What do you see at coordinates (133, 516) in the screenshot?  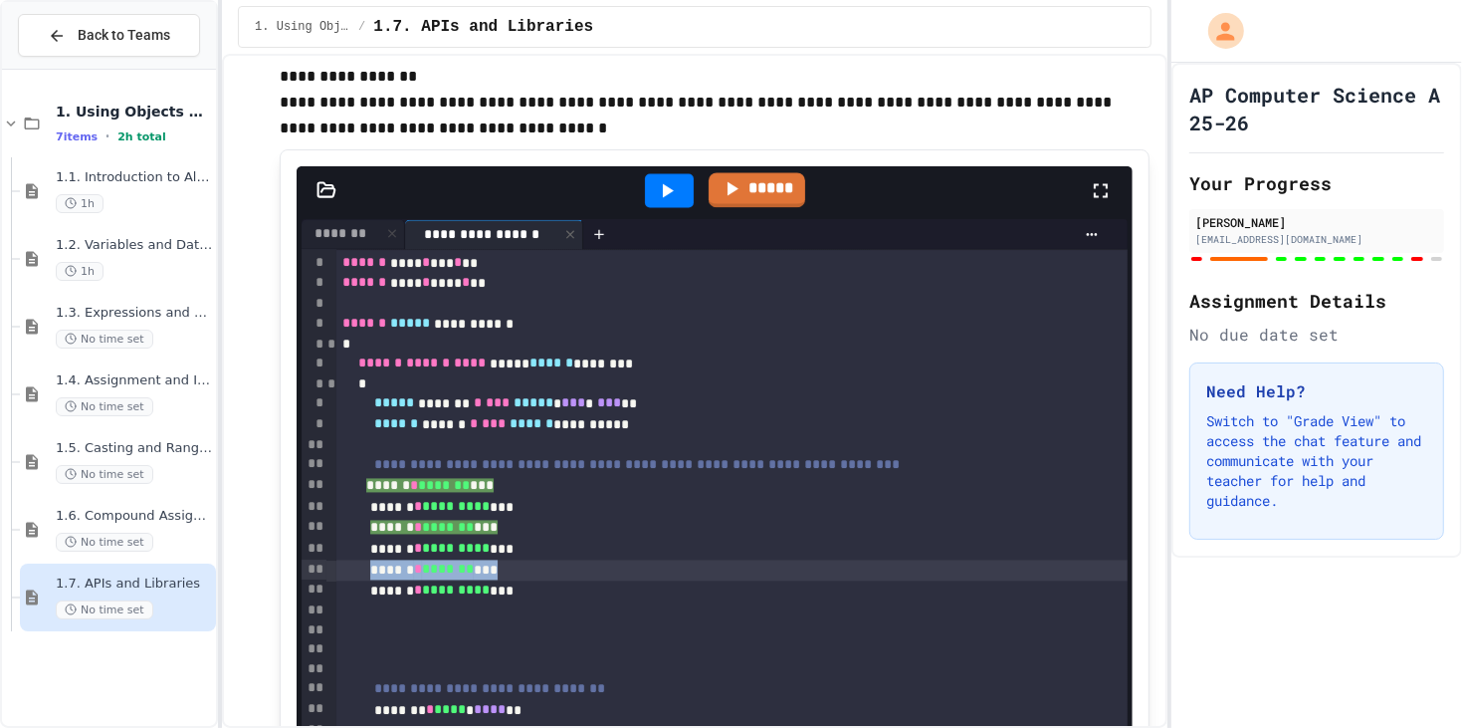 I see `span: 1.6. Compound Assignment Operators` at bounding box center [133, 516].